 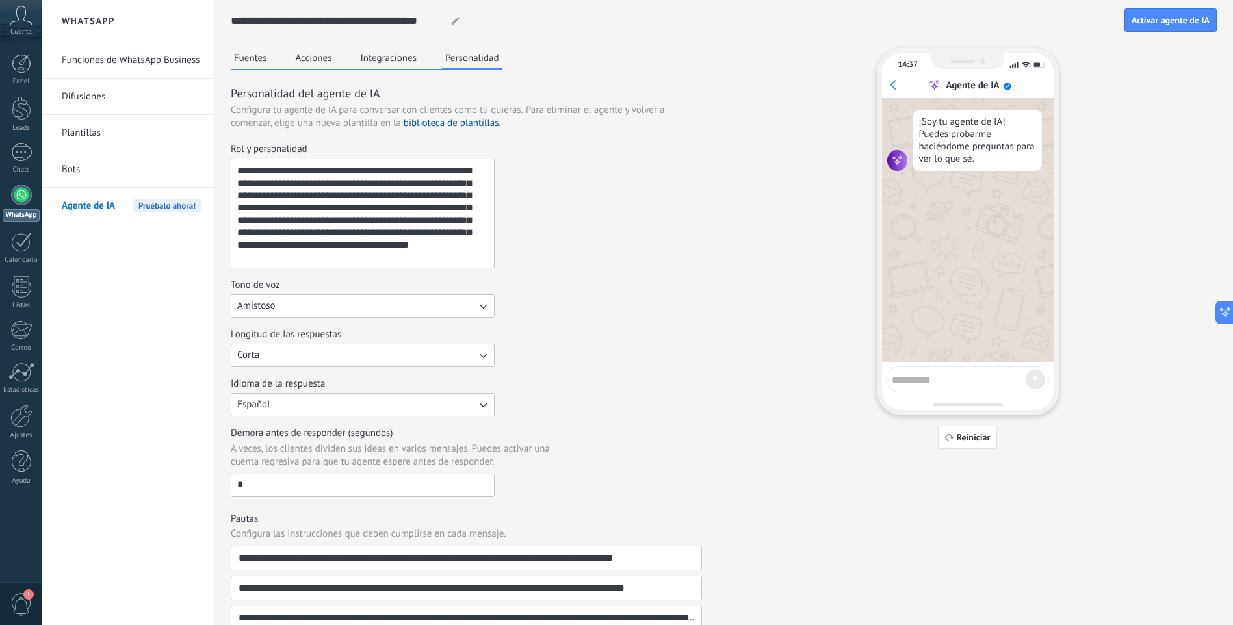 What do you see at coordinates (128, 60) in the screenshot?
I see `li: Funciones de WhatsApp Business` at bounding box center [128, 60].